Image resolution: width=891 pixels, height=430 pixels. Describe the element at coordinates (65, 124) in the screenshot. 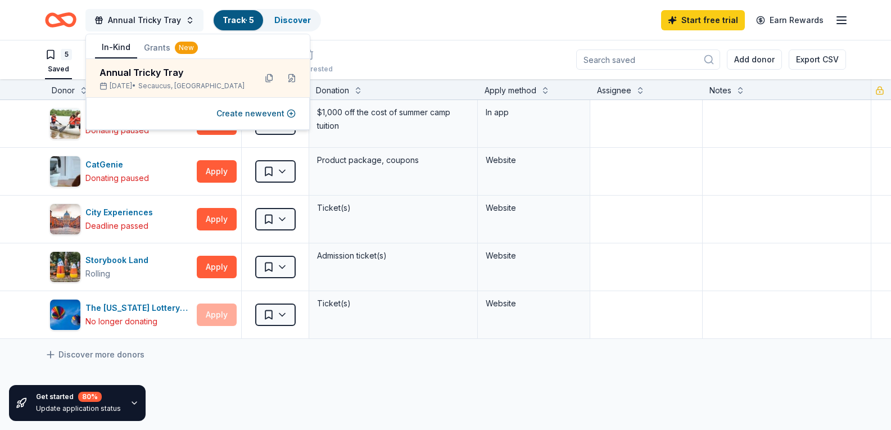

I see `img: Image for Camp Jeanne d'Arc` at that location.